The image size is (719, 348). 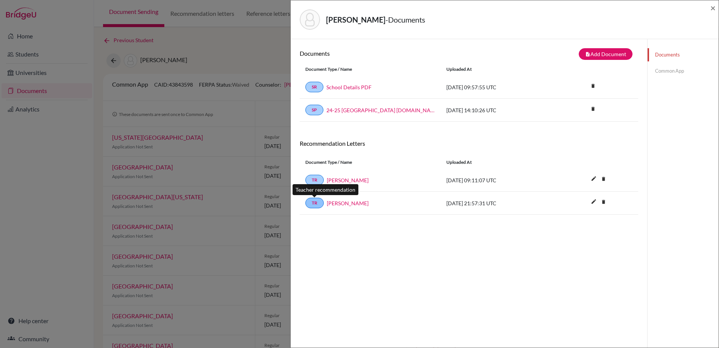 What do you see at coordinates (683, 71) in the screenshot?
I see `a: Common App` at bounding box center [683, 71].